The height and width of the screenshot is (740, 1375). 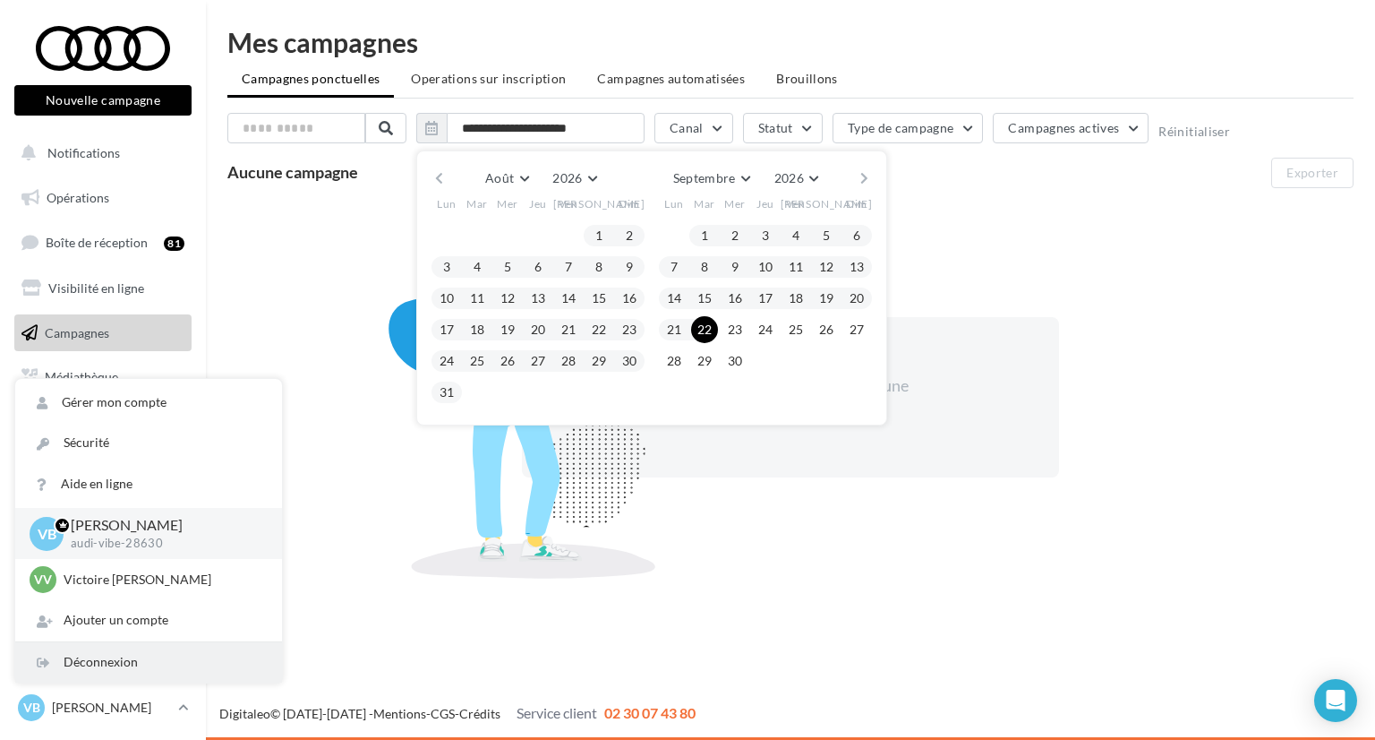 I want to click on button: 19, so click(x=826, y=298).